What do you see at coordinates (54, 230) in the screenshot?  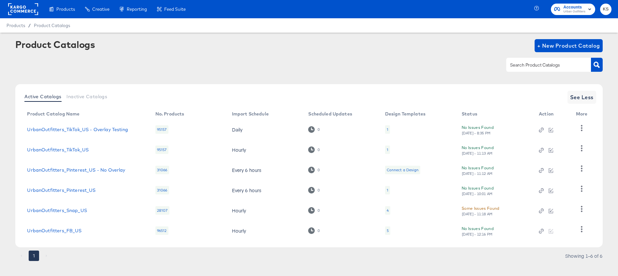 I see `a: UrbanOutfitters_FB_US` at bounding box center [54, 230].